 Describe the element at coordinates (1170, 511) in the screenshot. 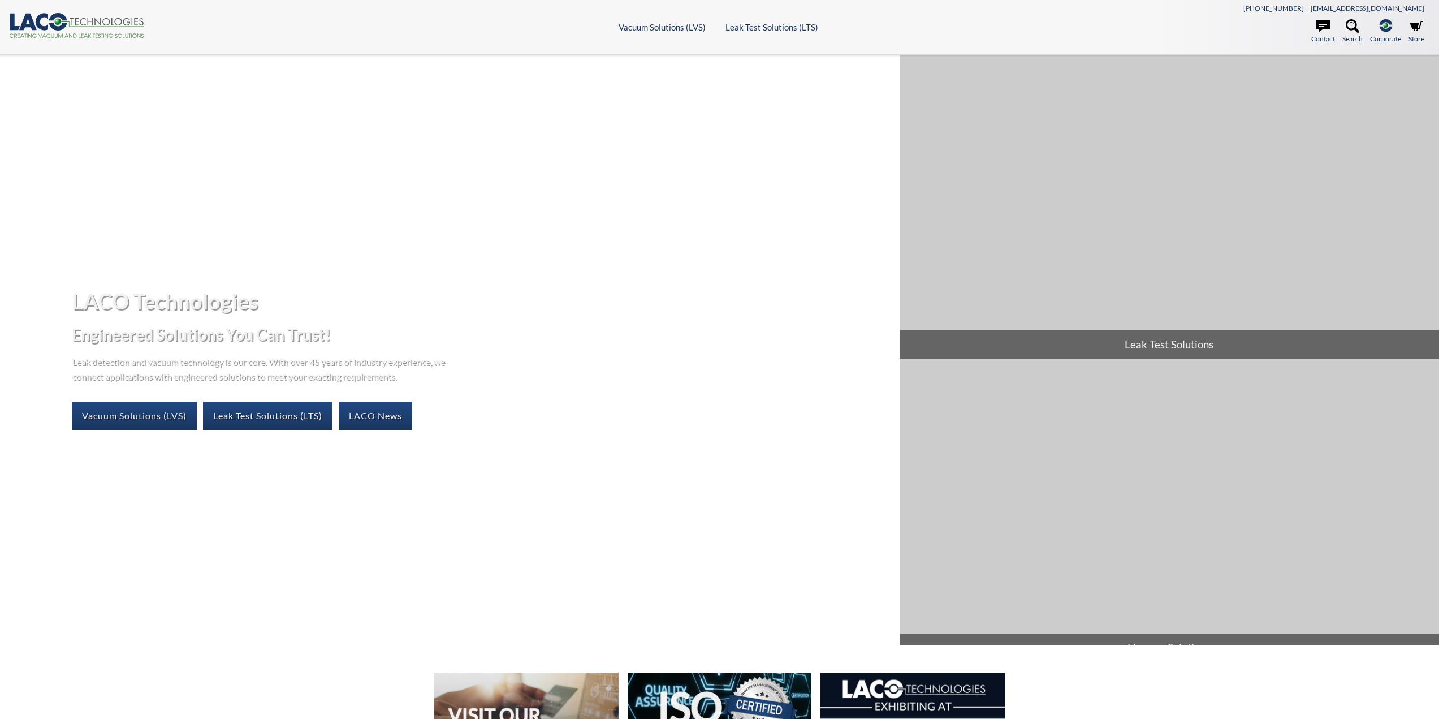

I see `a: Vacuum Solutions` at that location.